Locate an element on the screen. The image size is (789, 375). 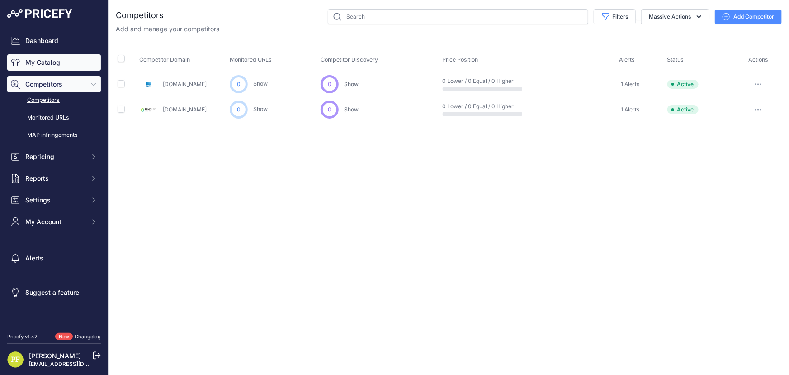
span: Actions is located at coordinates (759, 59).